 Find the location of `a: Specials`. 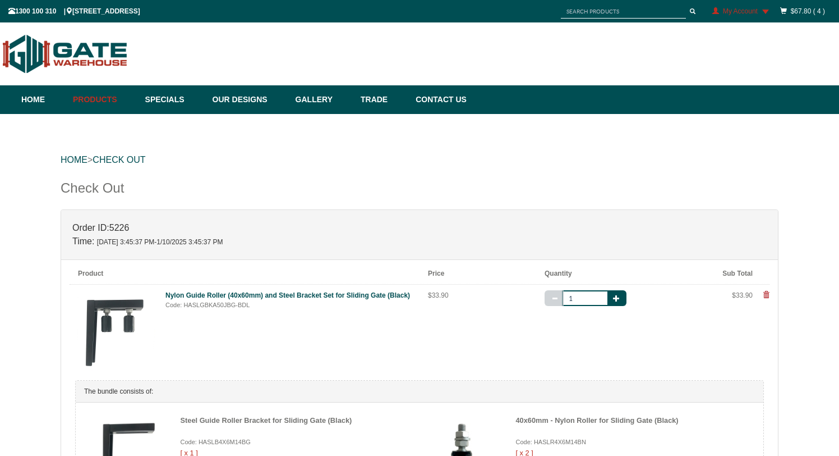

a: Specials is located at coordinates (173, 99).